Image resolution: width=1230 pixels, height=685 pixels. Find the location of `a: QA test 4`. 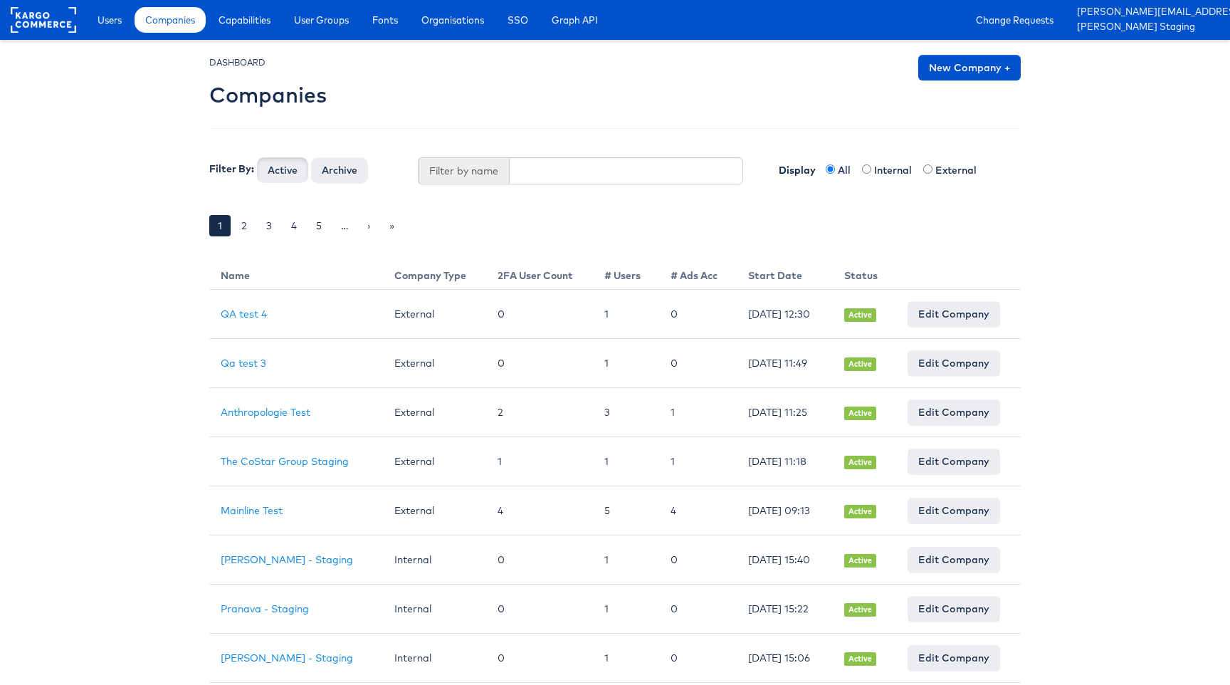

a: QA test 4 is located at coordinates (243, 314).